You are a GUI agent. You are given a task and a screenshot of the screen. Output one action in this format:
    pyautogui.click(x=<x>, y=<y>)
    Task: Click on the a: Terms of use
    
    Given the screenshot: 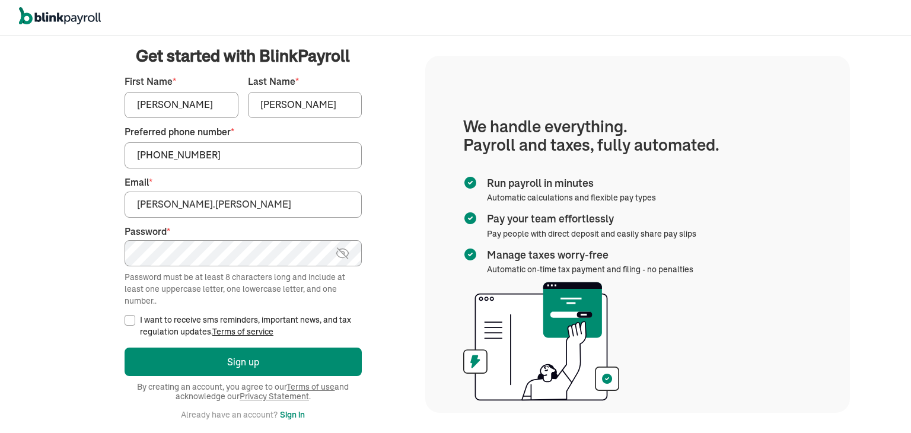 What is the action you would take?
    pyautogui.click(x=310, y=387)
    